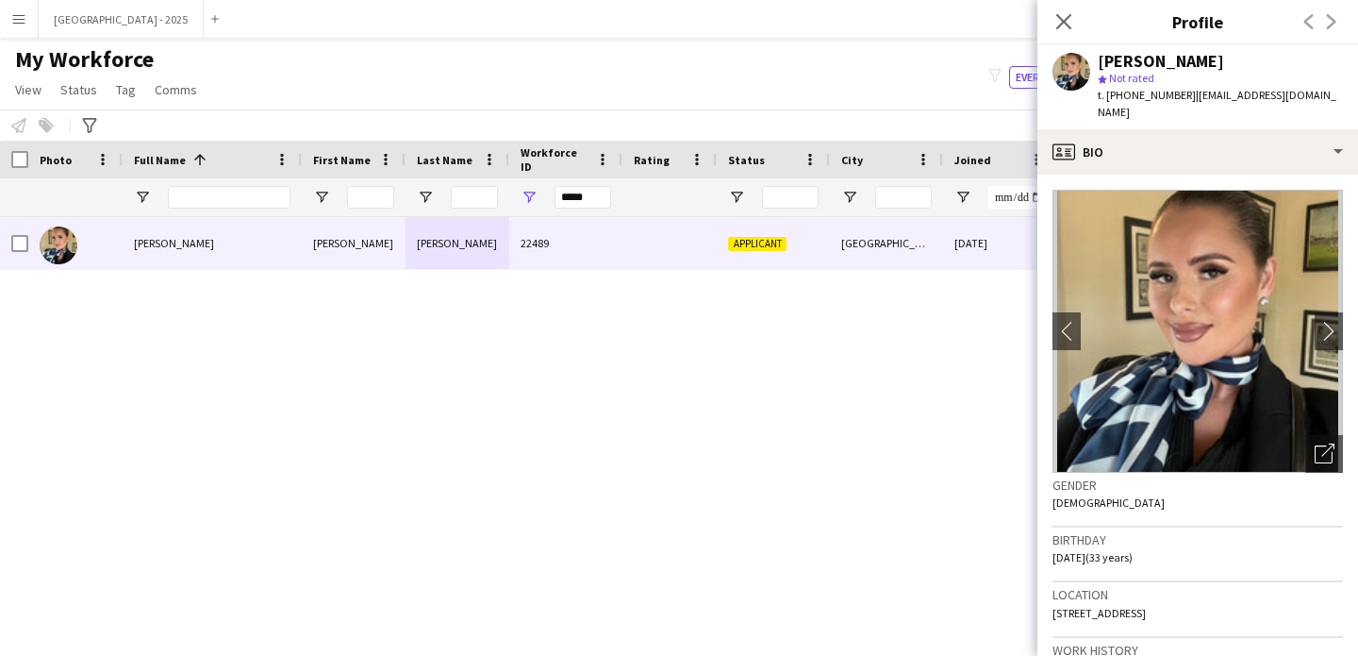 This screenshot has height=656, width=1358. What do you see at coordinates (84, 59) in the screenshot?
I see `span: My Workforce` at bounding box center [84, 59].